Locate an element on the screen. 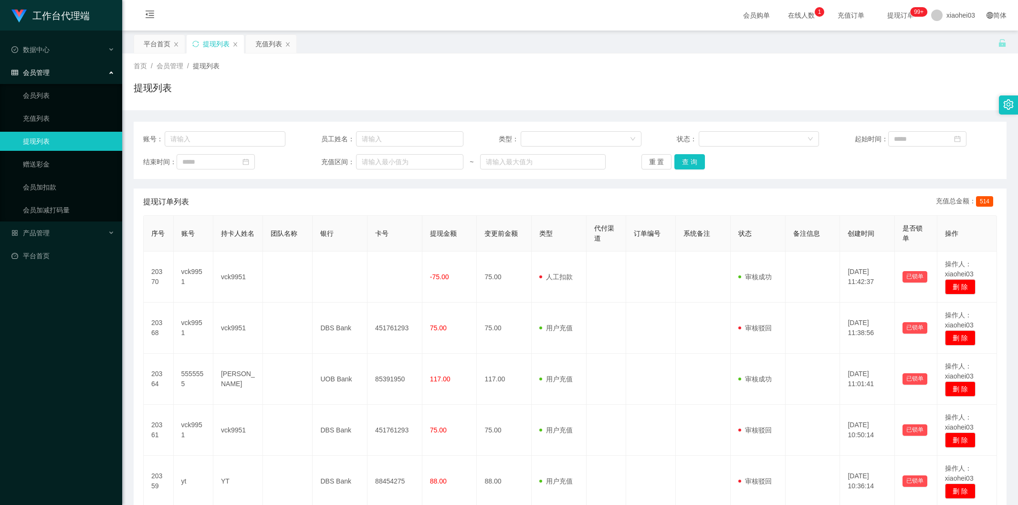  img: logo.9652507e.png is located at coordinates (19, 16).